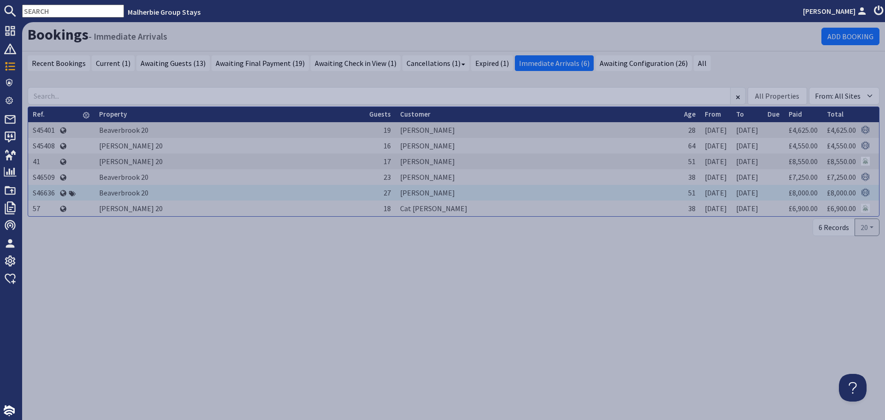  What do you see at coordinates (9, 411) in the screenshot?
I see `img: staytech_i_w-64f4e8e9ee0a9c174fd5317b4b171b261742d2d393467e5bdba4413f4f884c10.svg` at bounding box center [9, 411].